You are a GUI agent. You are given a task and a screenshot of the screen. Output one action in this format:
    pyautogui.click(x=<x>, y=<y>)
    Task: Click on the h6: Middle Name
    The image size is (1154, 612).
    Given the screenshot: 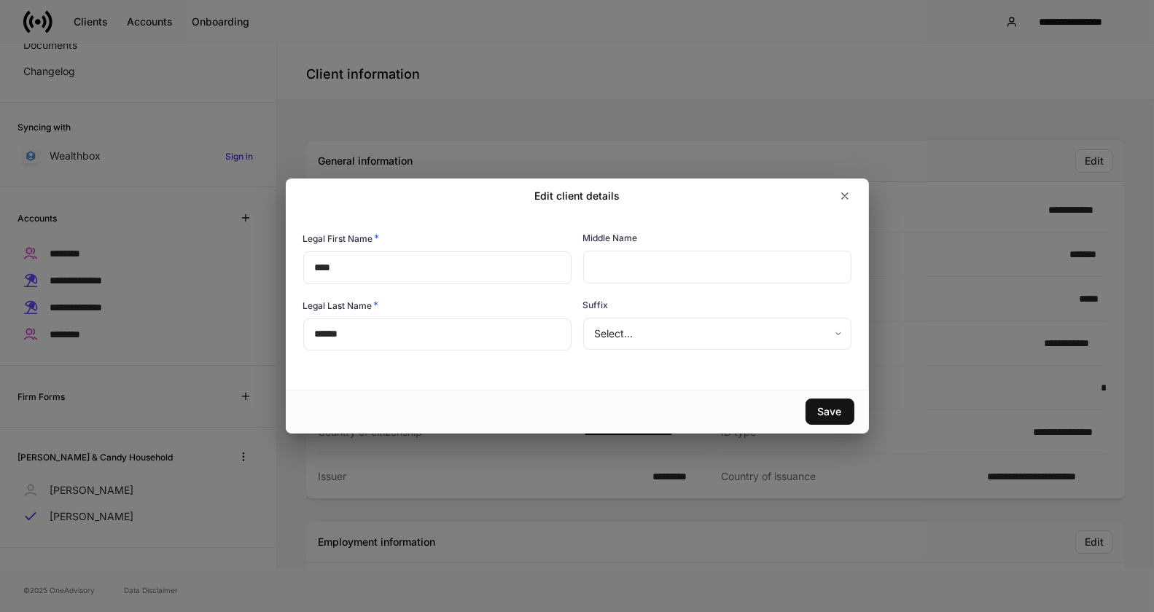 What is the action you would take?
    pyautogui.click(x=610, y=238)
    